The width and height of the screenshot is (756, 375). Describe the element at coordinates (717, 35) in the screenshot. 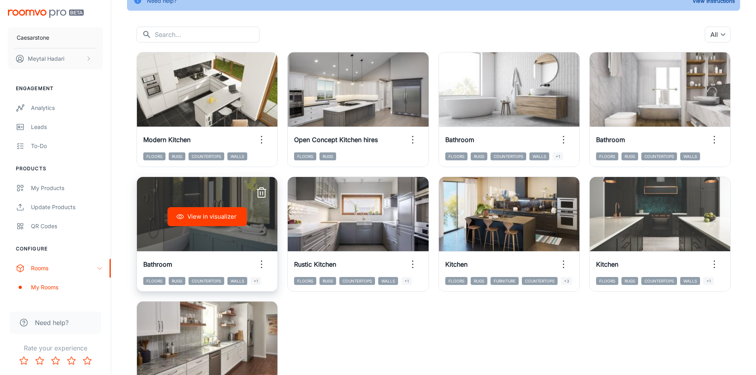

I see `div: All` at that location.